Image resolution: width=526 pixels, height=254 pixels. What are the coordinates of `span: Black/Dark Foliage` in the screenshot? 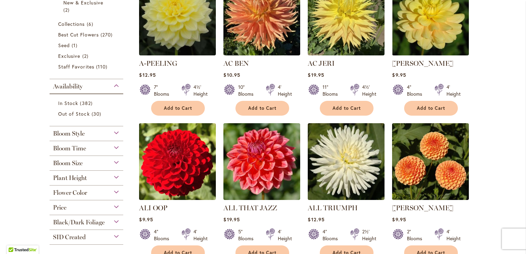 It's located at (79, 223).